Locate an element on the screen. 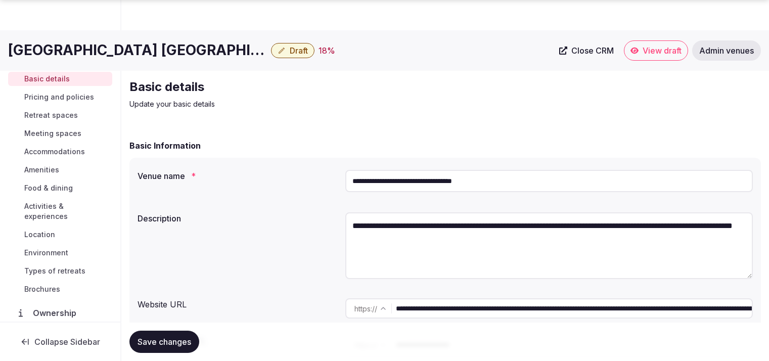 This screenshot has width=769, height=361. a: Types of retreats is located at coordinates (60, 271).